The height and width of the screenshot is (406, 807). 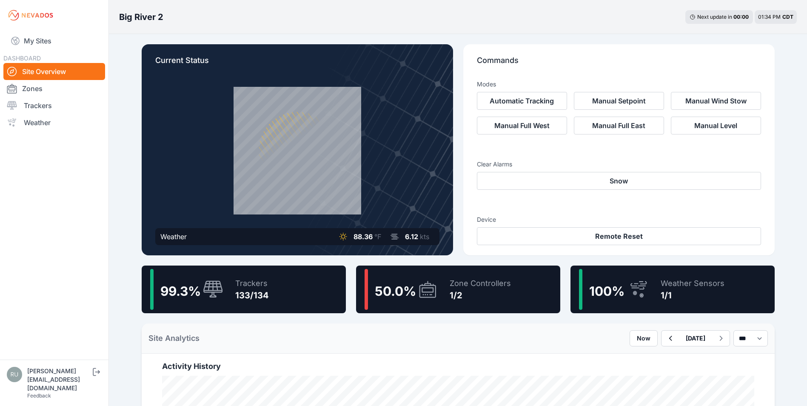 What do you see at coordinates (54, 123) in the screenshot?
I see `a: Weather` at bounding box center [54, 123].